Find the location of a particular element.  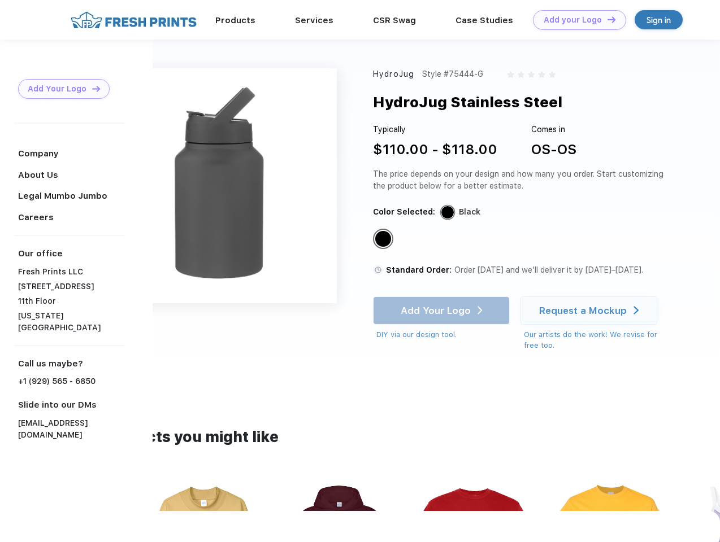

div: Other products you might like is located at coordinates (359, 437).